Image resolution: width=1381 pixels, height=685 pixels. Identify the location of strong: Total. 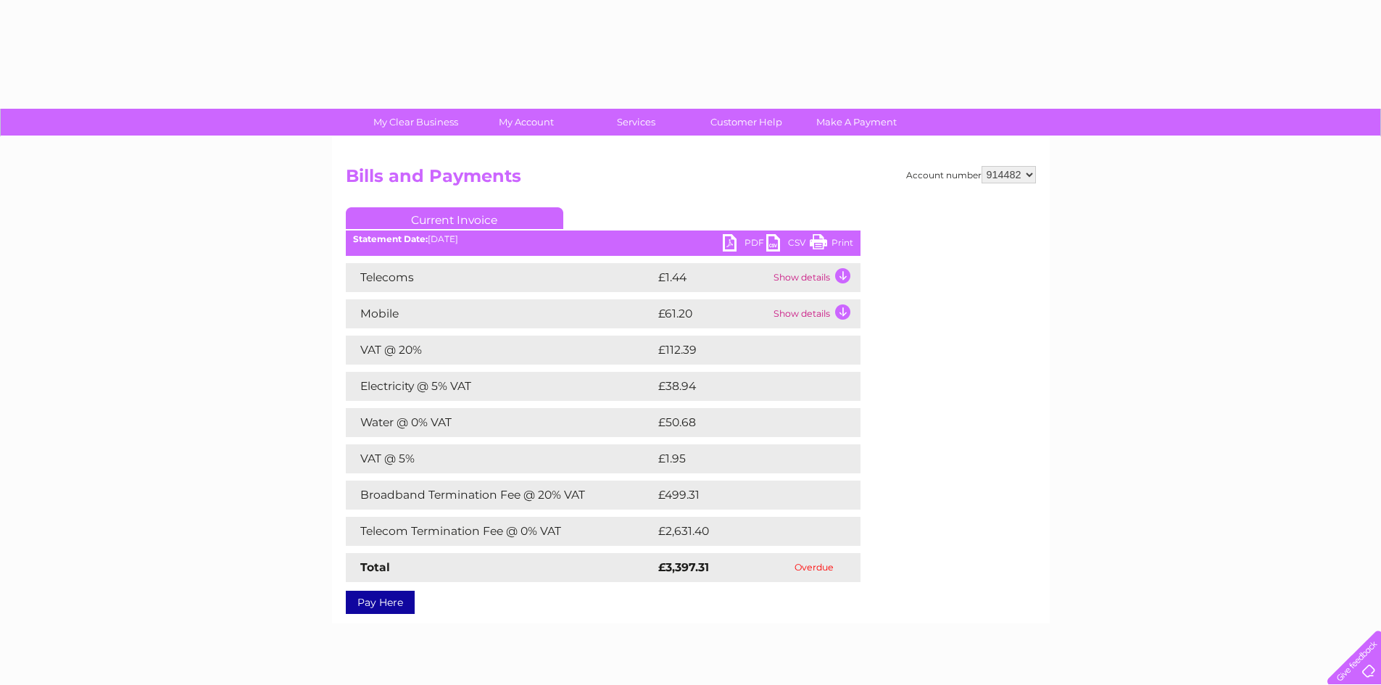
(375, 567).